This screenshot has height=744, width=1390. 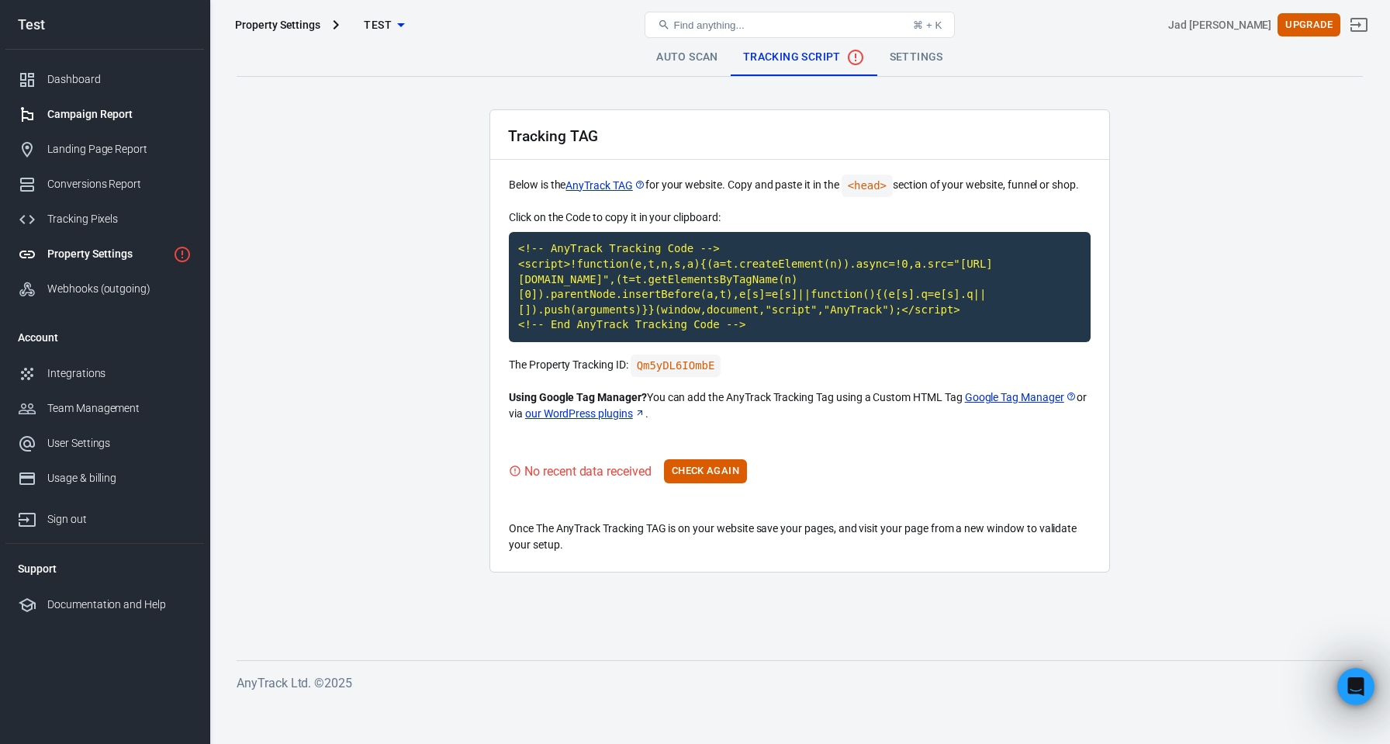 I want to click on div: Campaign Report, so click(x=119, y=114).